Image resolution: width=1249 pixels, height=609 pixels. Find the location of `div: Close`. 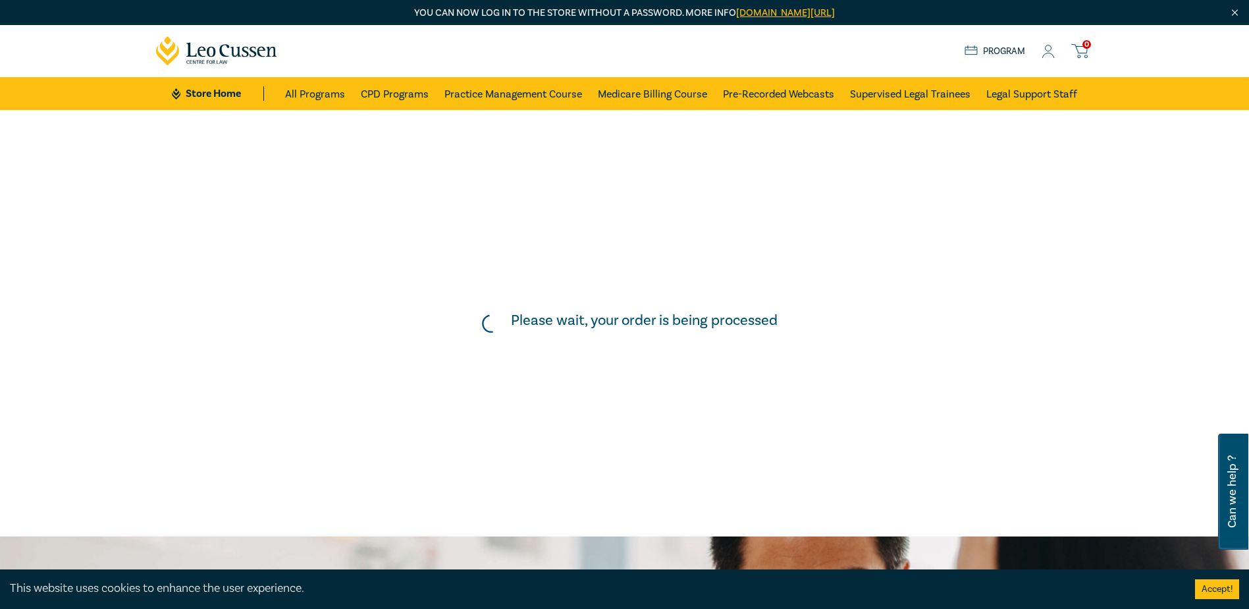

div: Close is located at coordinates (1235, 13).